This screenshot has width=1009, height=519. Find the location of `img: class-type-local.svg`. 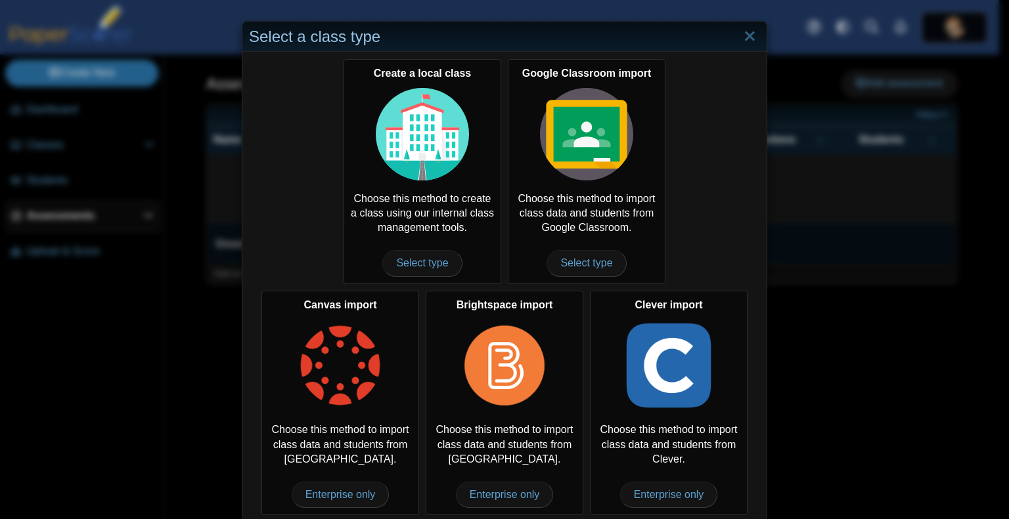

img: class-type-local.svg is located at coordinates (422, 135).